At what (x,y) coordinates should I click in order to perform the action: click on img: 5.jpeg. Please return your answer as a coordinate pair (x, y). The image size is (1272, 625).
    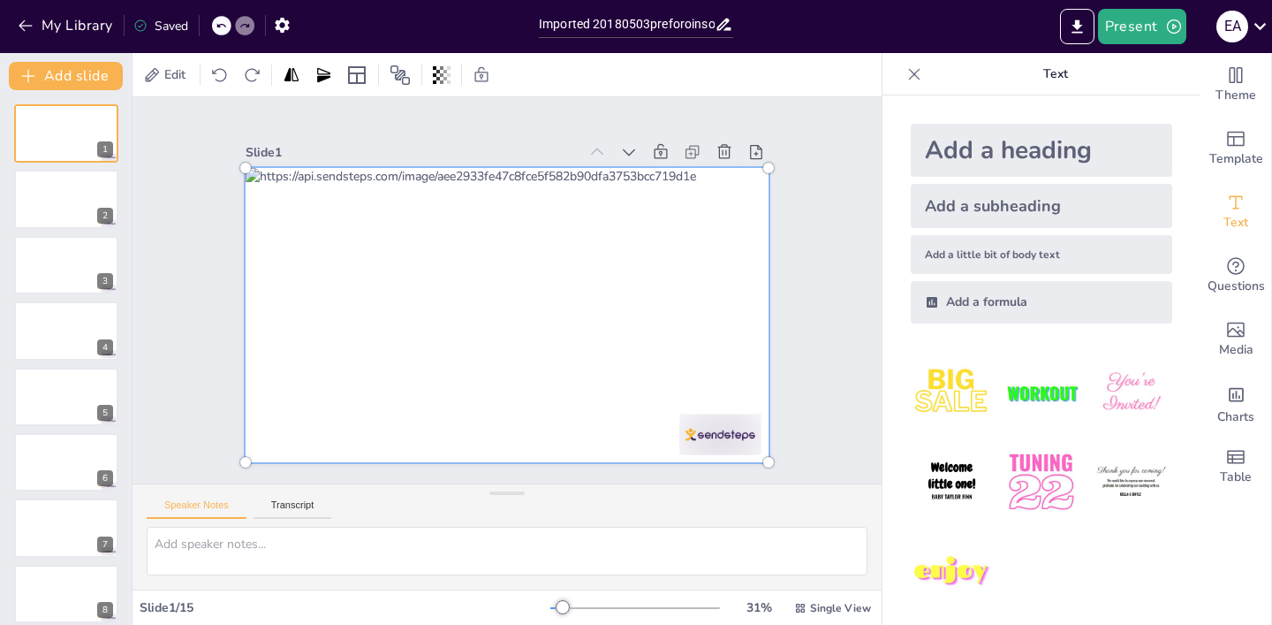
    Looking at the image, I should click on (1041, 481).